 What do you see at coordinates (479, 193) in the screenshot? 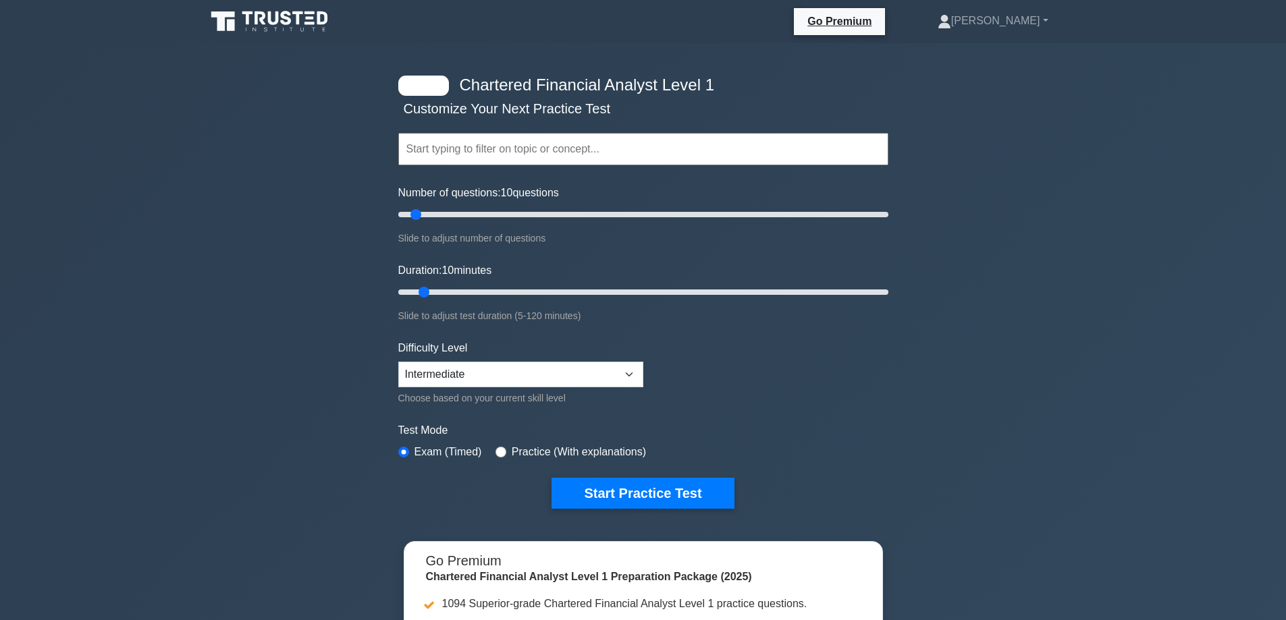
I see `label: Number of questions: questions` at bounding box center [479, 193].